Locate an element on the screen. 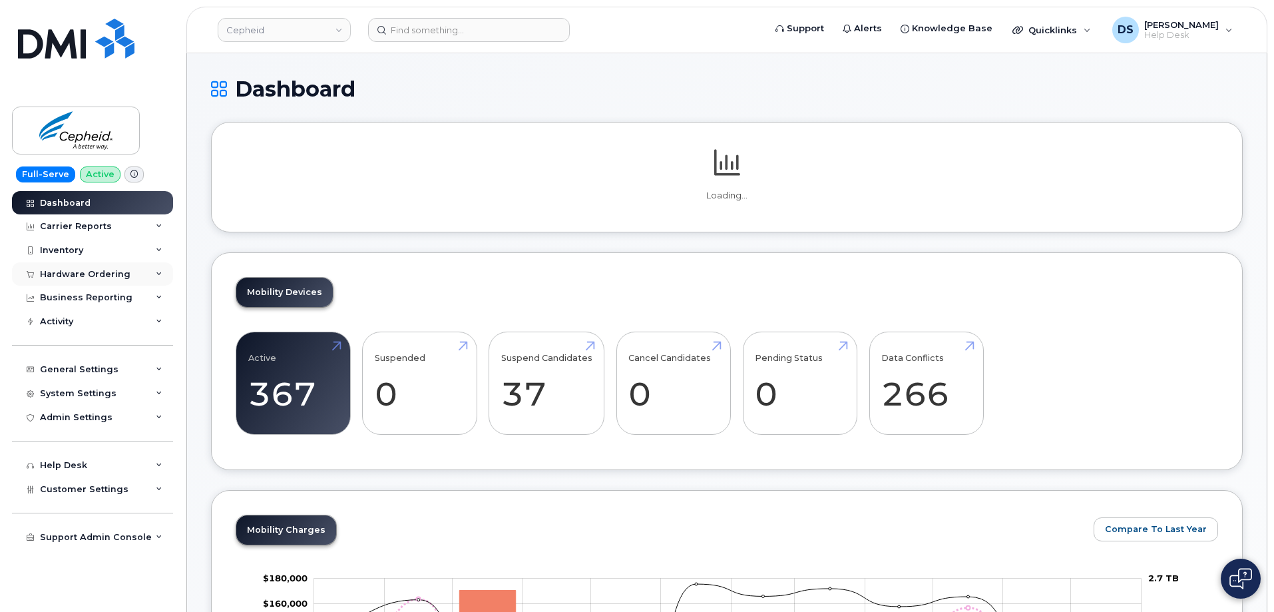  a: Suspend Candidates 37 is located at coordinates (547, 383).